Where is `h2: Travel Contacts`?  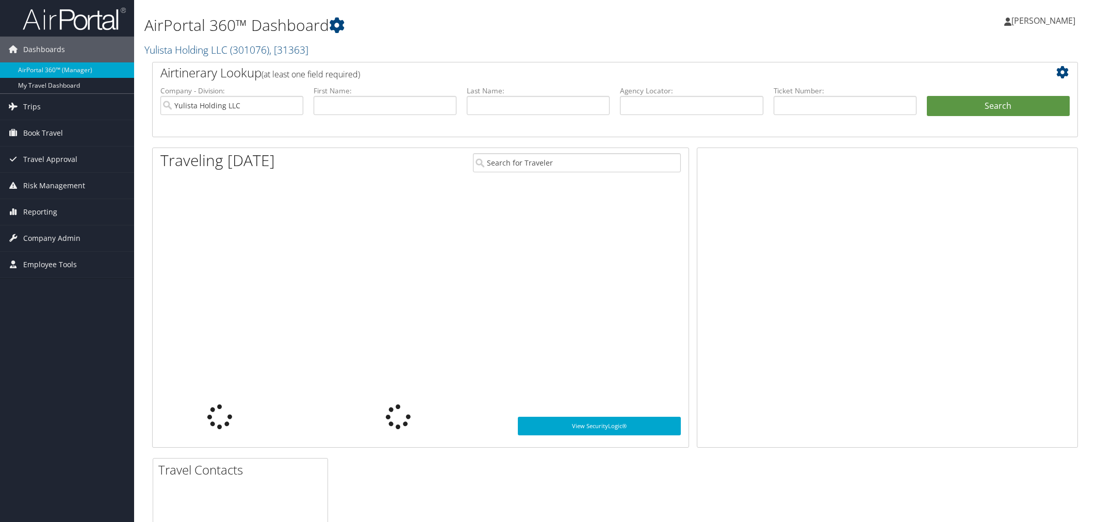
h2: Travel Contacts is located at coordinates (243, 470).